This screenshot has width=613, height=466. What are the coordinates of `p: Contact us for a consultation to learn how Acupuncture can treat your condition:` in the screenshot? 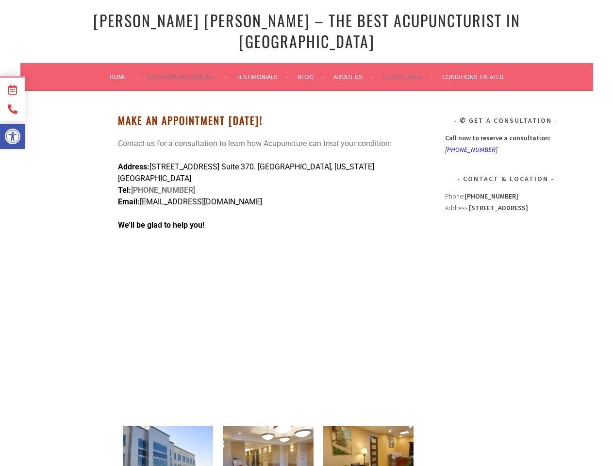 It's located at (268, 144).